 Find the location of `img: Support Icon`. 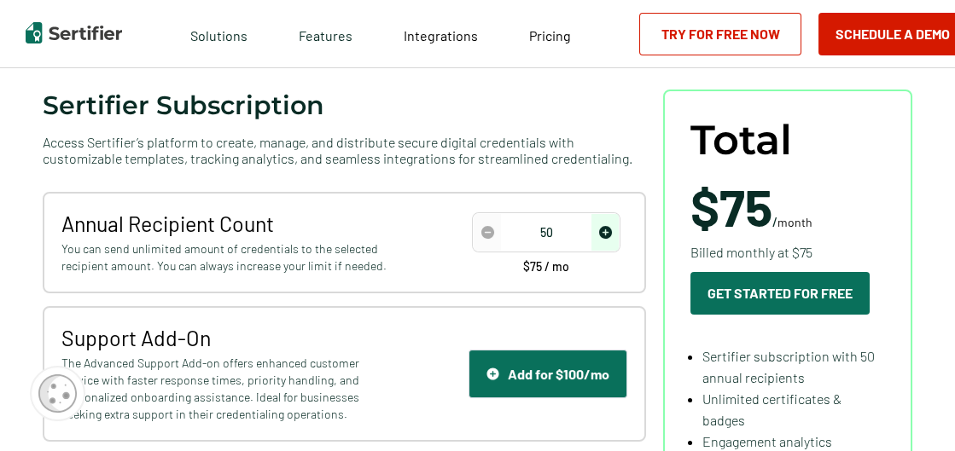

img: Support Icon is located at coordinates (492, 374).